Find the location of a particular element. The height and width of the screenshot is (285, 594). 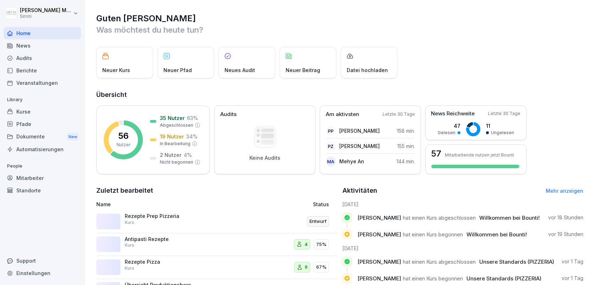

p: Rezepte Prep Pizzeria is located at coordinates (160, 216).